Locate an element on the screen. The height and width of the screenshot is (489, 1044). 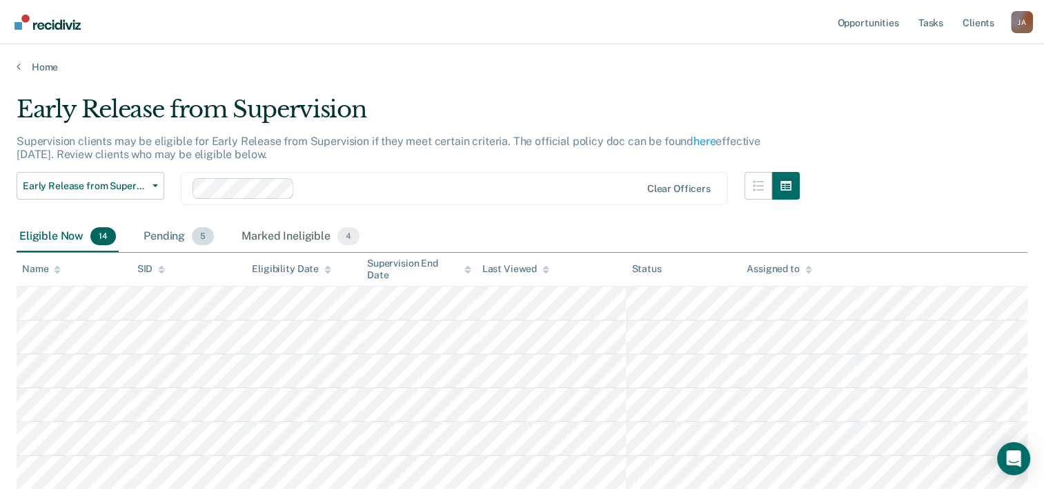
a: Home is located at coordinates (522, 67).